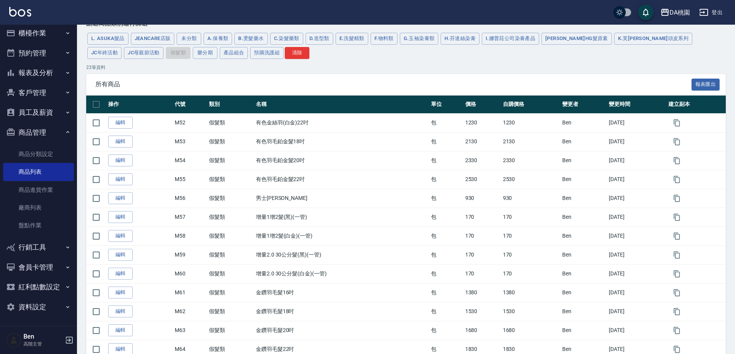  Describe the element at coordinates (190, 273) in the screenshot. I see `td: M60` at that location.